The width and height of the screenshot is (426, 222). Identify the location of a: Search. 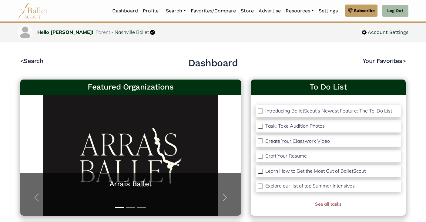
(176, 11).